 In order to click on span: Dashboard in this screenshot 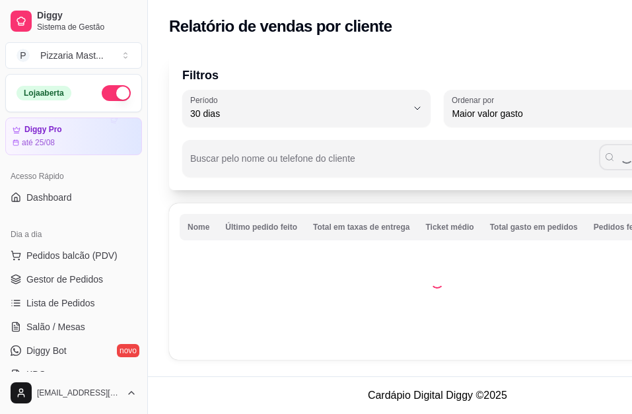, I will do `click(49, 198)`.